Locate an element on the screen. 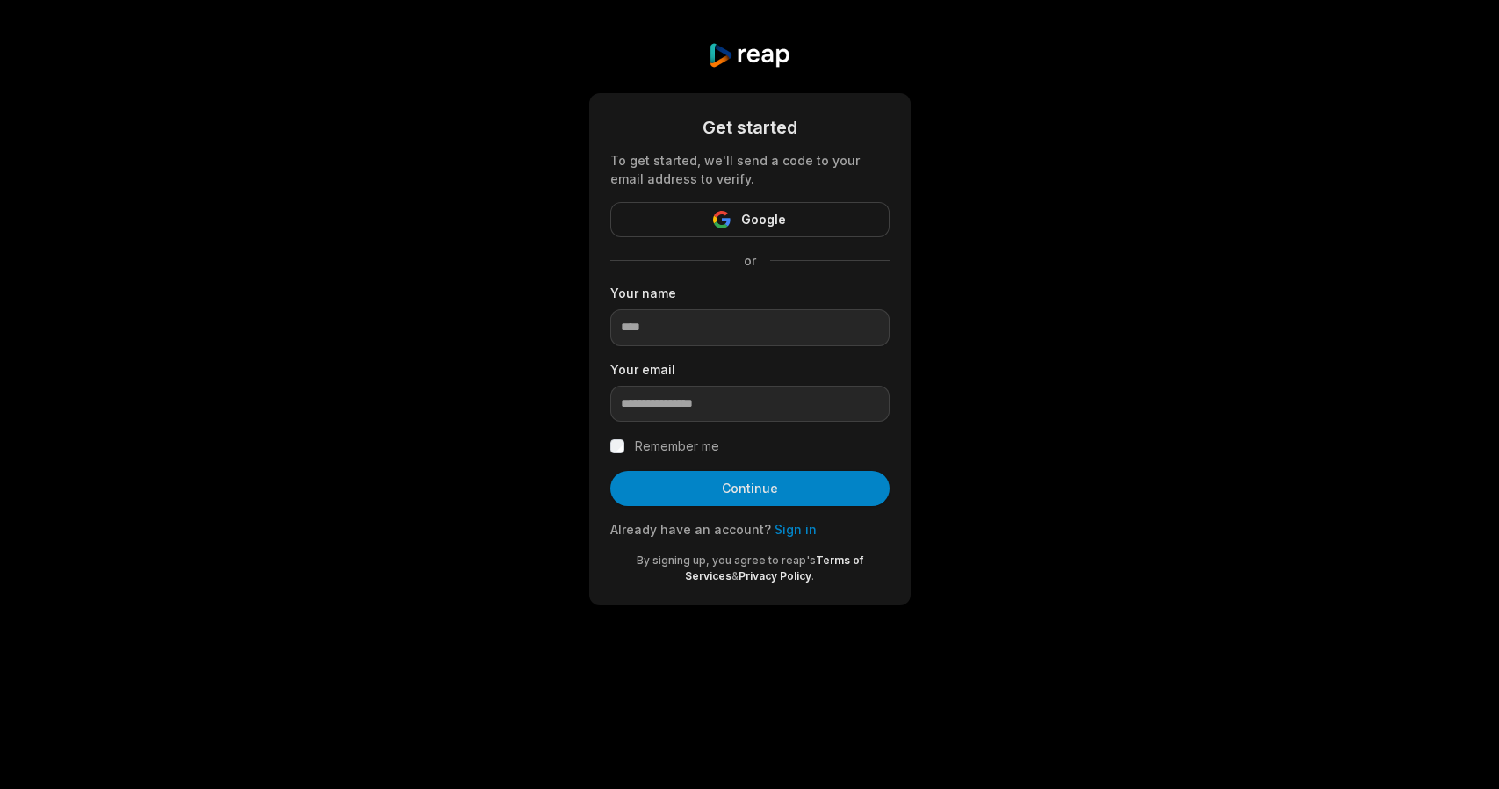  a: Sign in is located at coordinates (796, 529).